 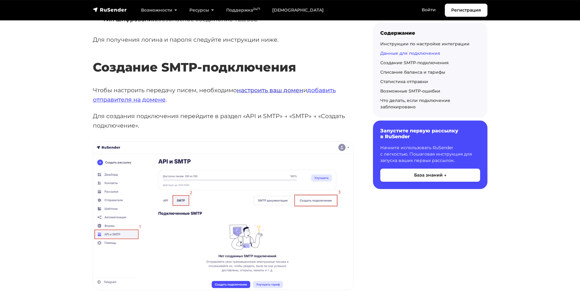 What do you see at coordinates (270, 90) in the screenshot?
I see `a: настроить ваш домен` at bounding box center [270, 90].